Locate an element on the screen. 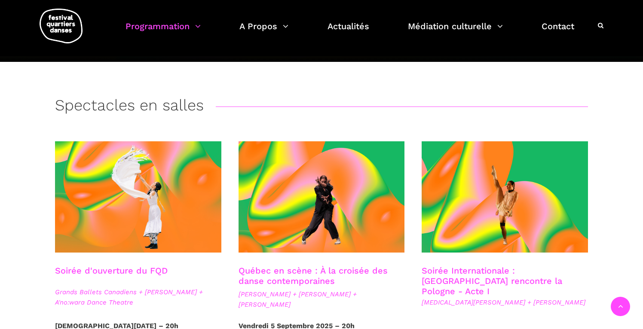  a: A Propos is located at coordinates (264, 31).